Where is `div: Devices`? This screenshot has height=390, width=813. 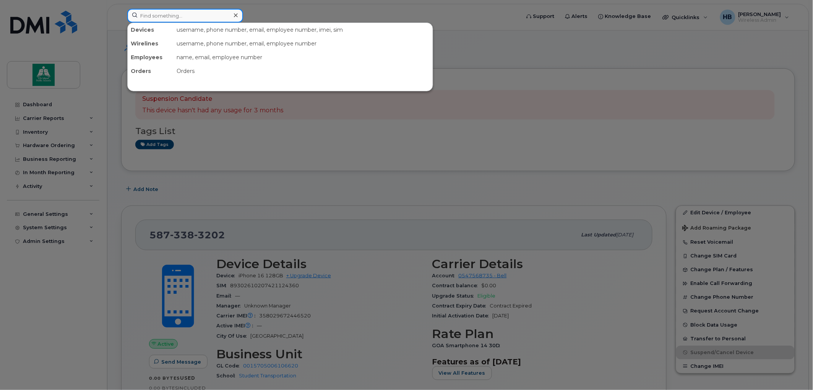 div: Devices is located at coordinates (151, 30).